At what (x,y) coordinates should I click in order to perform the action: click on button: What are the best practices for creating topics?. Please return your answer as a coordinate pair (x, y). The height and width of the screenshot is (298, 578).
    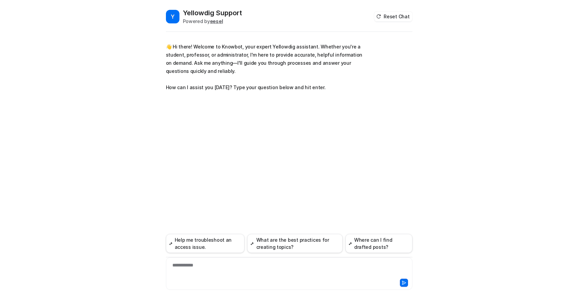
    Looking at the image, I should click on (294, 243).